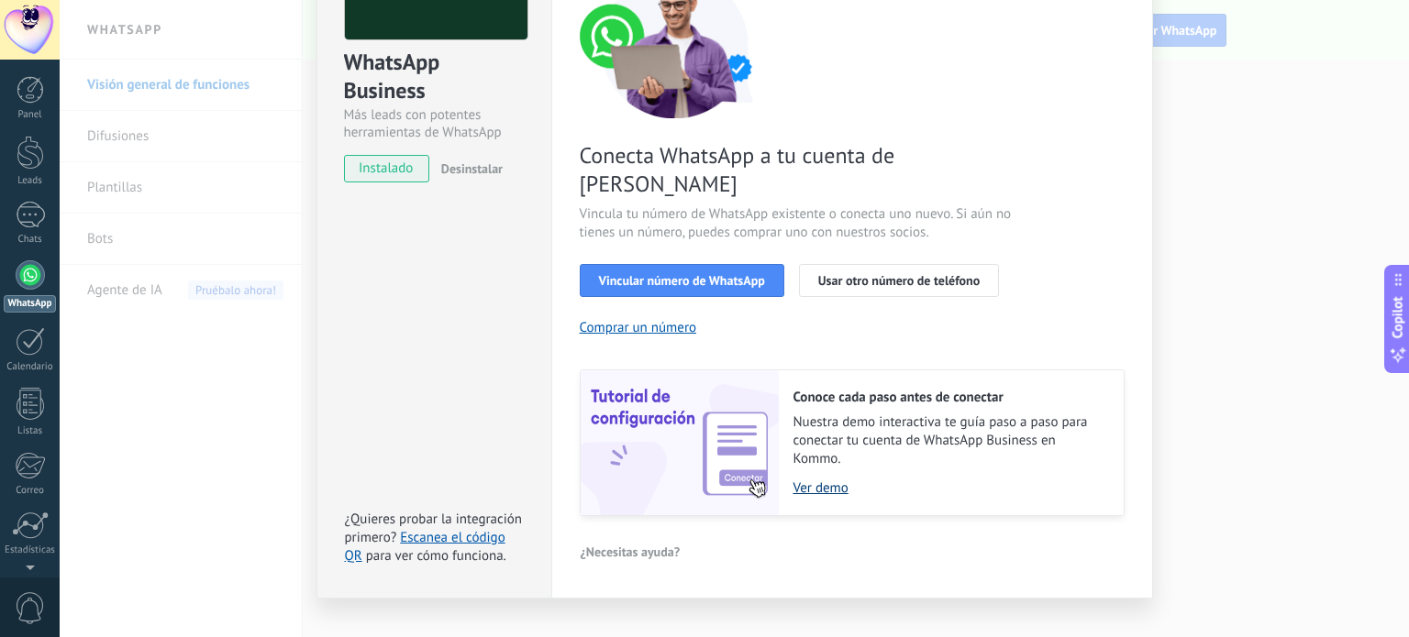  I want to click on span: Vincular número de WhatsApp, so click(681, 281).